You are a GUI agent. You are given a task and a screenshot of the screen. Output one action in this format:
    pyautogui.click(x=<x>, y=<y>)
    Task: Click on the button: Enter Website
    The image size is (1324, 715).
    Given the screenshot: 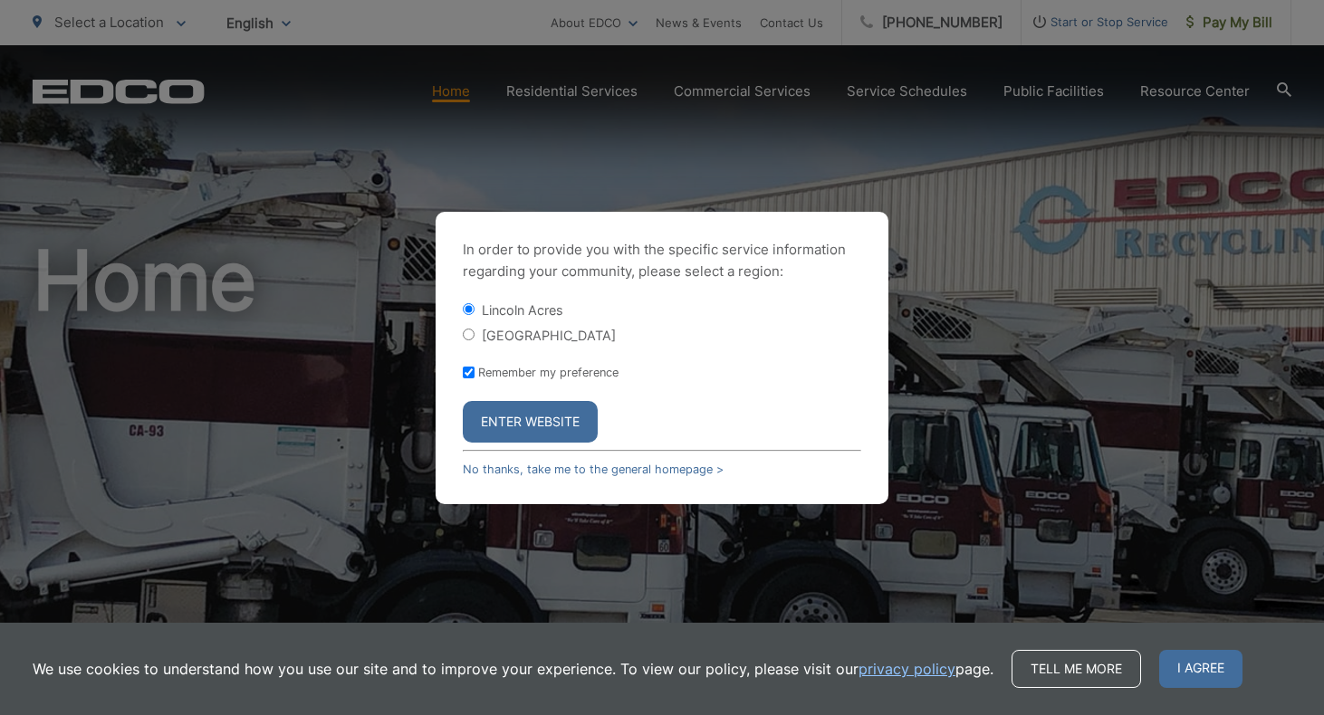 What is the action you would take?
    pyautogui.click(x=530, y=422)
    